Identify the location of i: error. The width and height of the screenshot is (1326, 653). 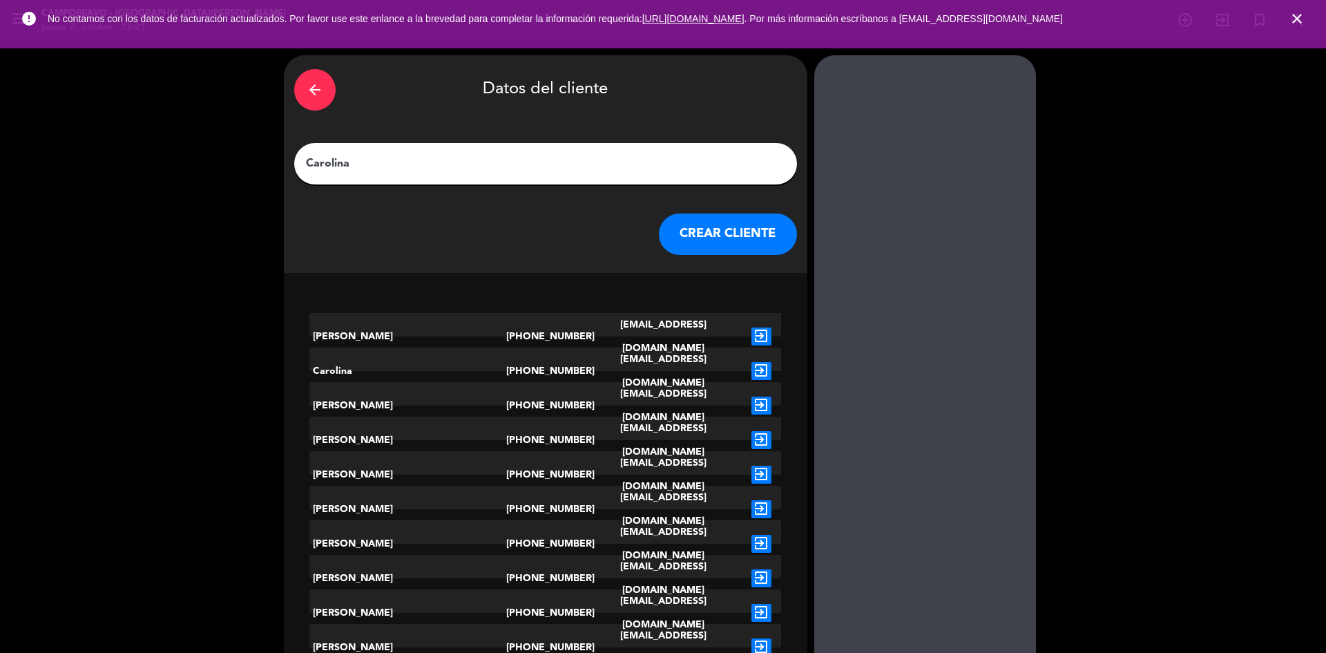
(29, 19).